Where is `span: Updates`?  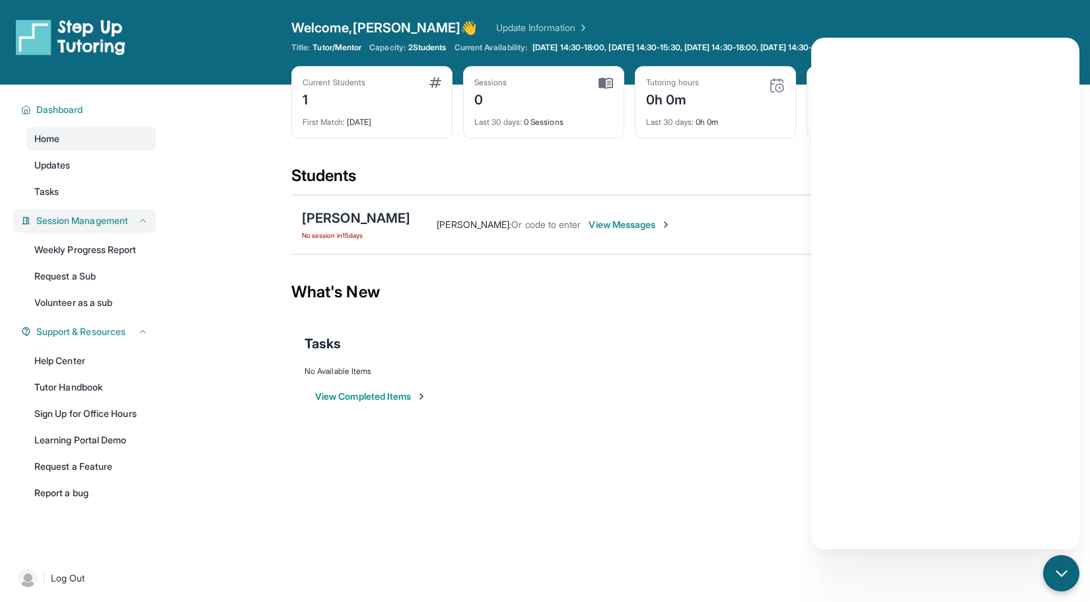 span: Updates is located at coordinates (52, 165).